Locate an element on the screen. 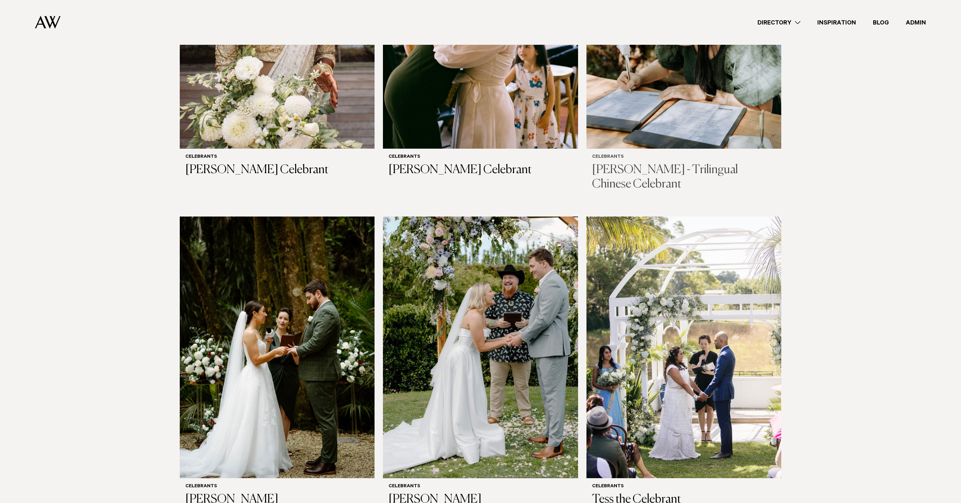  img: Auckland Weddings Celebrants | Tess the Celebrant is located at coordinates (684, 347).